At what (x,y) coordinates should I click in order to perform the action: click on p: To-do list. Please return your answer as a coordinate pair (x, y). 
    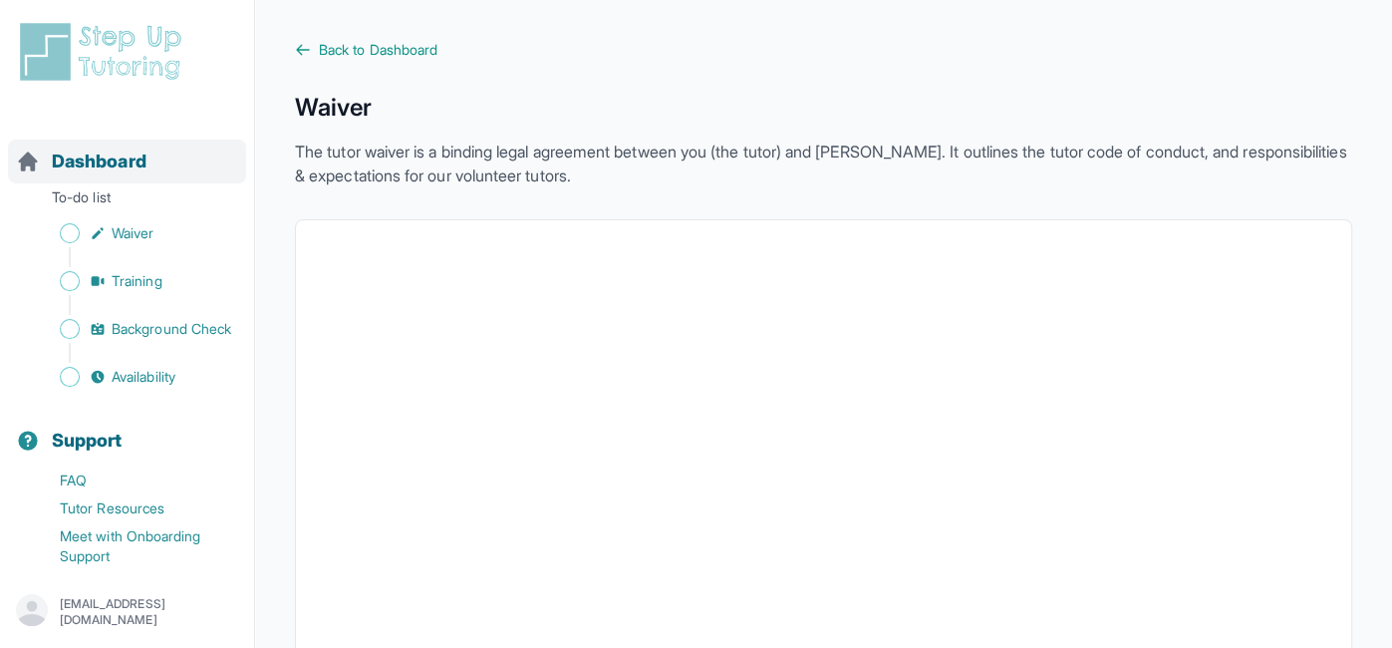
    Looking at the image, I should click on (127, 201).